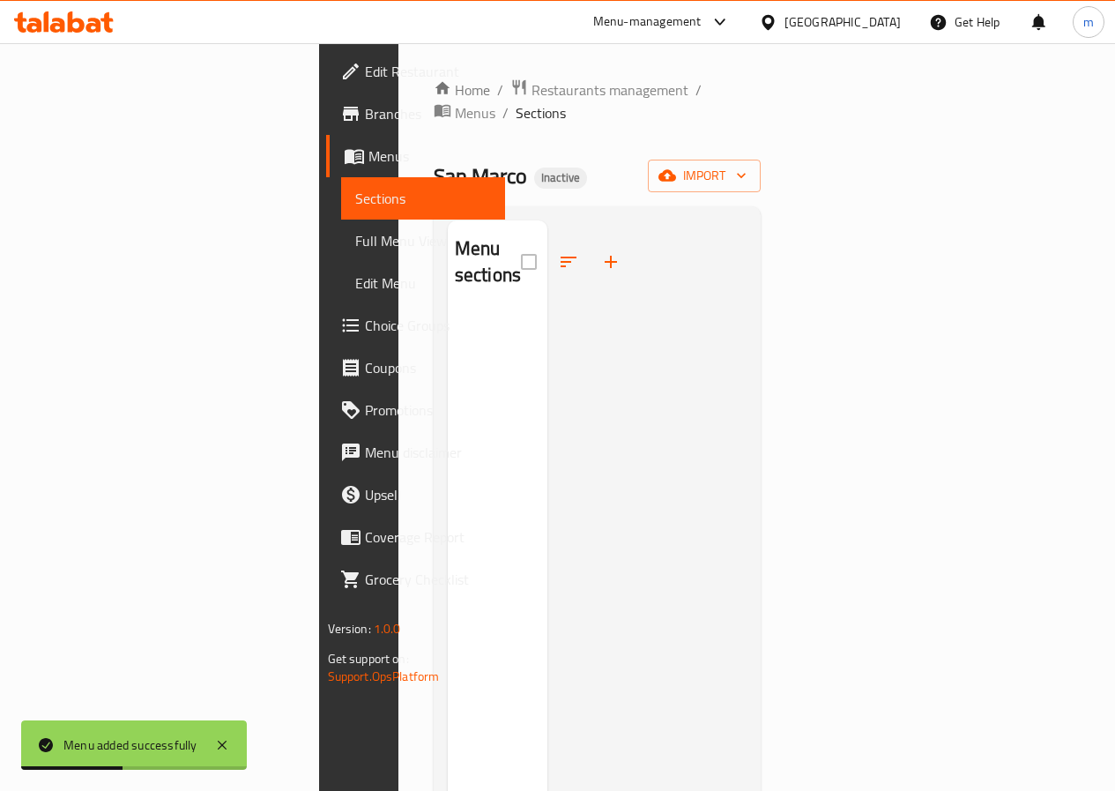 The width and height of the screenshot is (1115, 791). I want to click on span: Promotions, so click(428, 410).